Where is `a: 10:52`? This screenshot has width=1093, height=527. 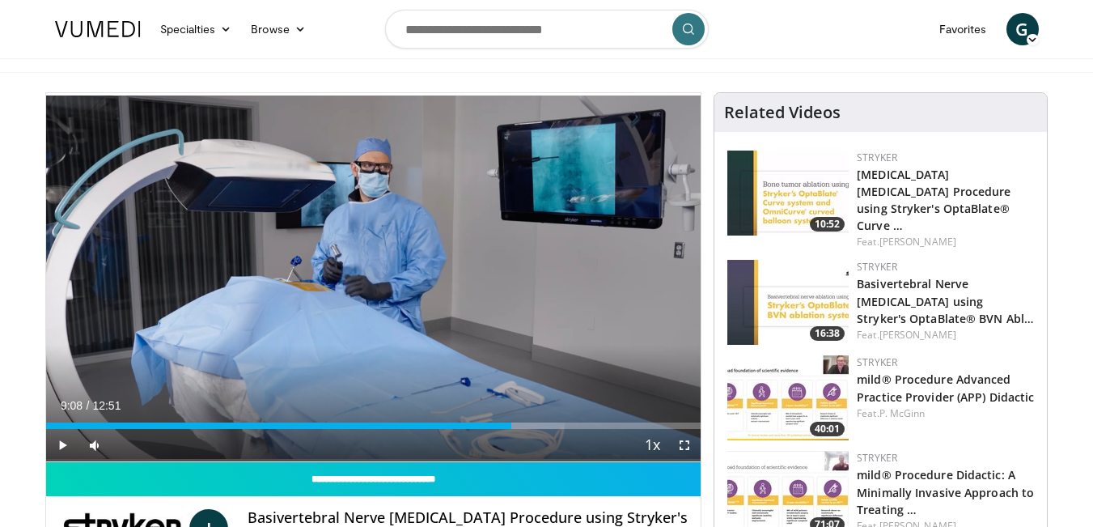
a: 10:52 is located at coordinates (788, 192).